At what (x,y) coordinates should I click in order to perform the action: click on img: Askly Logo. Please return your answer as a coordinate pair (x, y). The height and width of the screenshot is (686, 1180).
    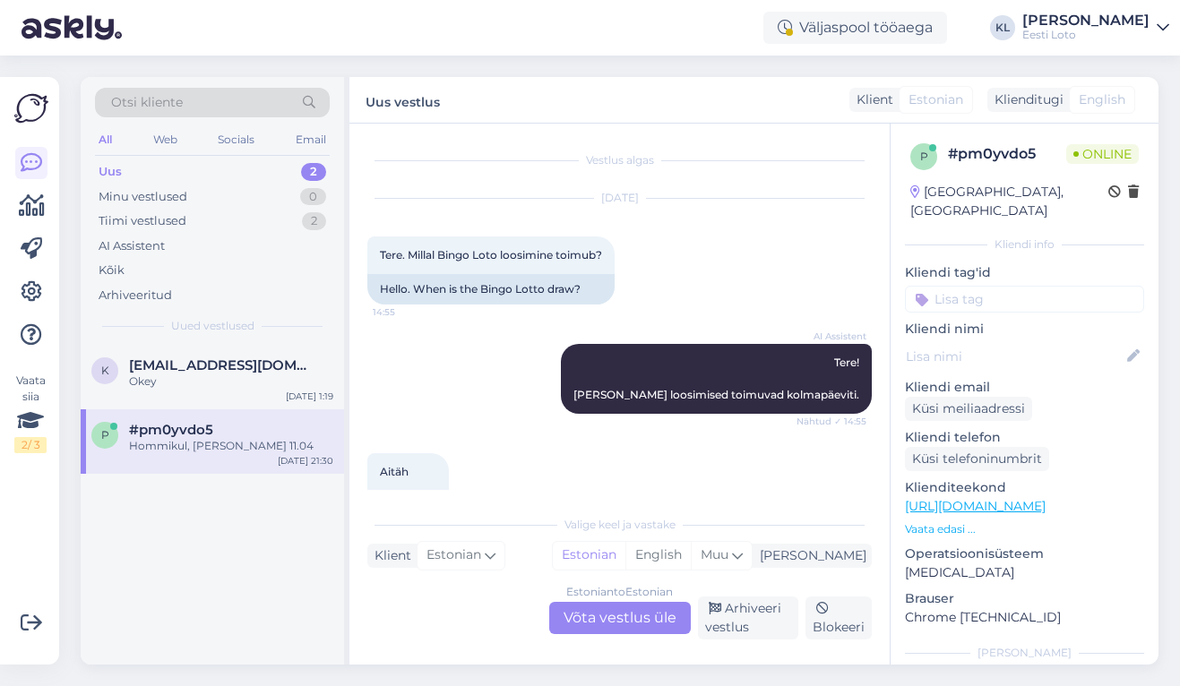
    Looking at the image, I should click on (31, 108).